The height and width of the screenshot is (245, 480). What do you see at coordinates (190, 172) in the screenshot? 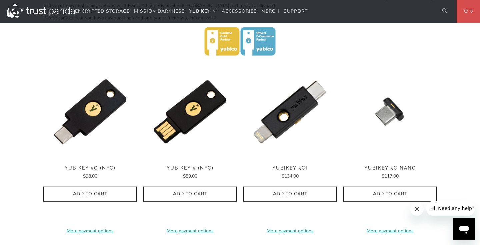
I see `a: YubiKey 5 (NFC) $89.00` at bounding box center [190, 172].